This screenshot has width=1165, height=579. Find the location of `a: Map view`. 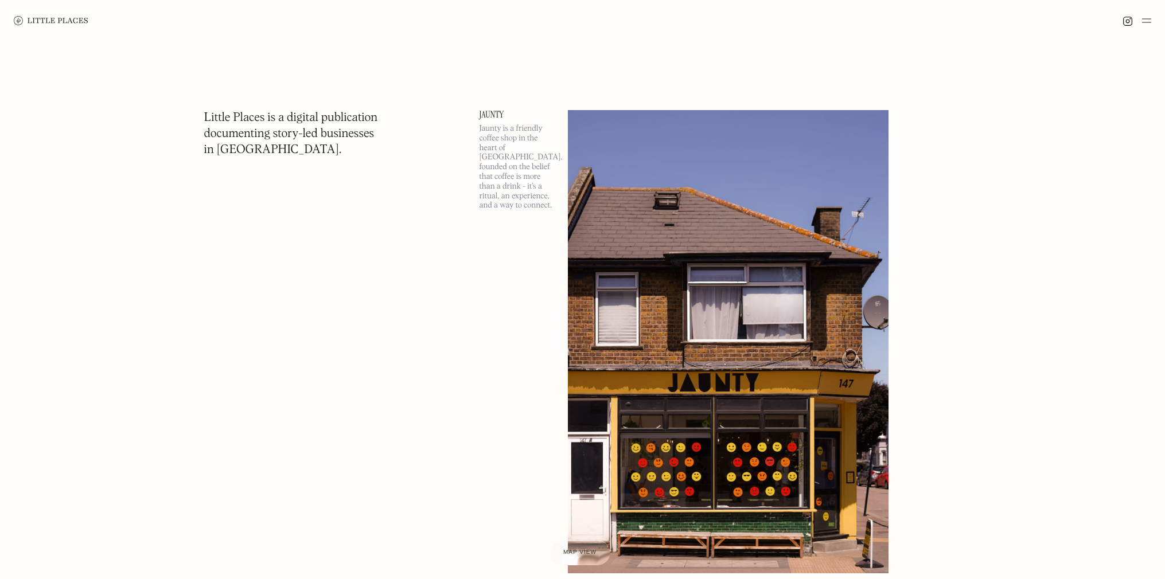

a: Map view is located at coordinates (580, 553).